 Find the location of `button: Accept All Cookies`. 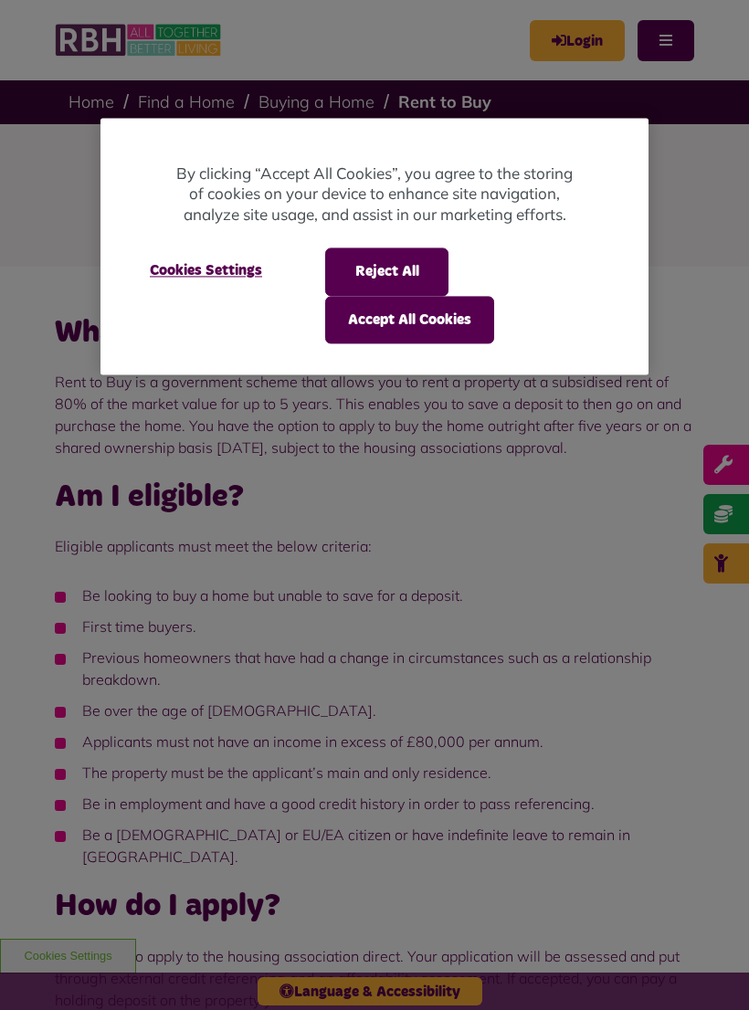

button: Accept All Cookies is located at coordinates (409, 320).